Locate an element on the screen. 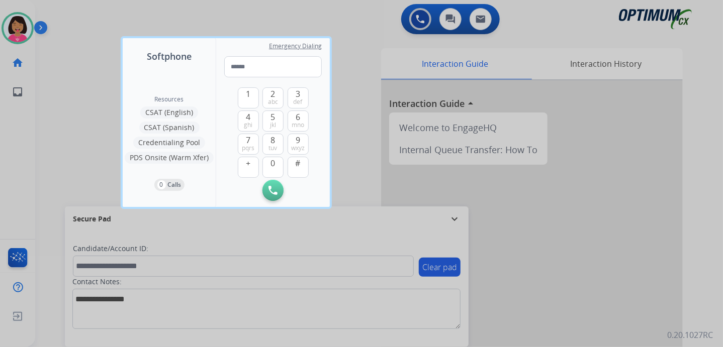  button: CSAT (Spanish) is located at coordinates (169, 128).